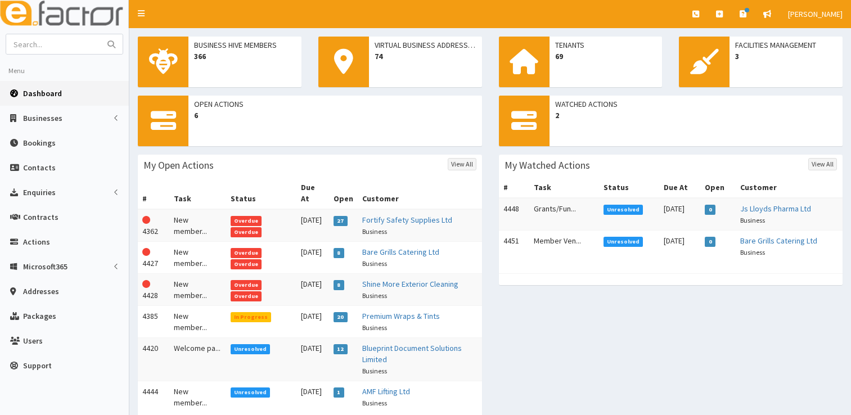 The height and width of the screenshot is (415, 851). What do you see at coordinates (564, 246) in the screenshot?
I see `td: Member Ven...` at bounding box center [564, 246].